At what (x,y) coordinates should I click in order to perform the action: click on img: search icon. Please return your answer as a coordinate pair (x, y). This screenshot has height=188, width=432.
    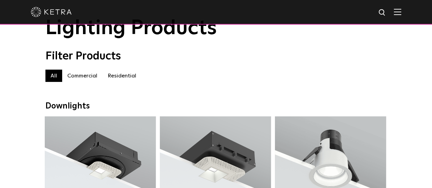
    Looking at the image, I should click on (383, 13).